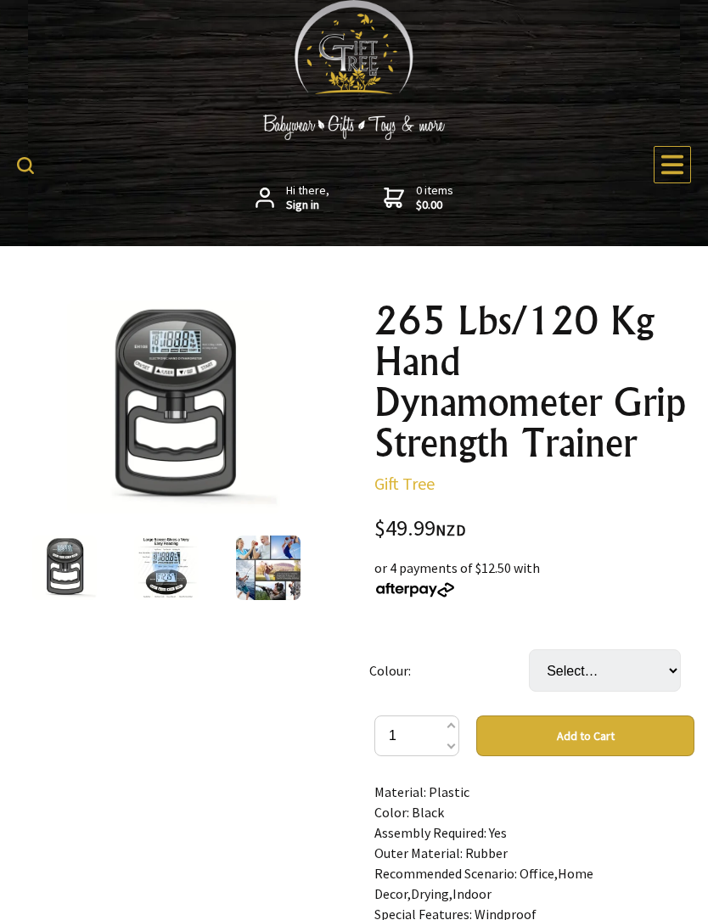  Describe the element at coordinates (25, 166) in the screenshot. I see `img: product search` at that location.